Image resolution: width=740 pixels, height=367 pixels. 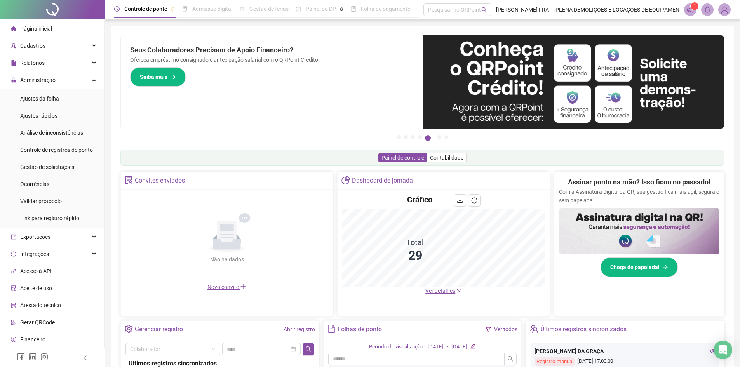 What do you see at coordinates (14, 46) in the screenshot?
I see `span: user-add` at bounding box center [14, 46].